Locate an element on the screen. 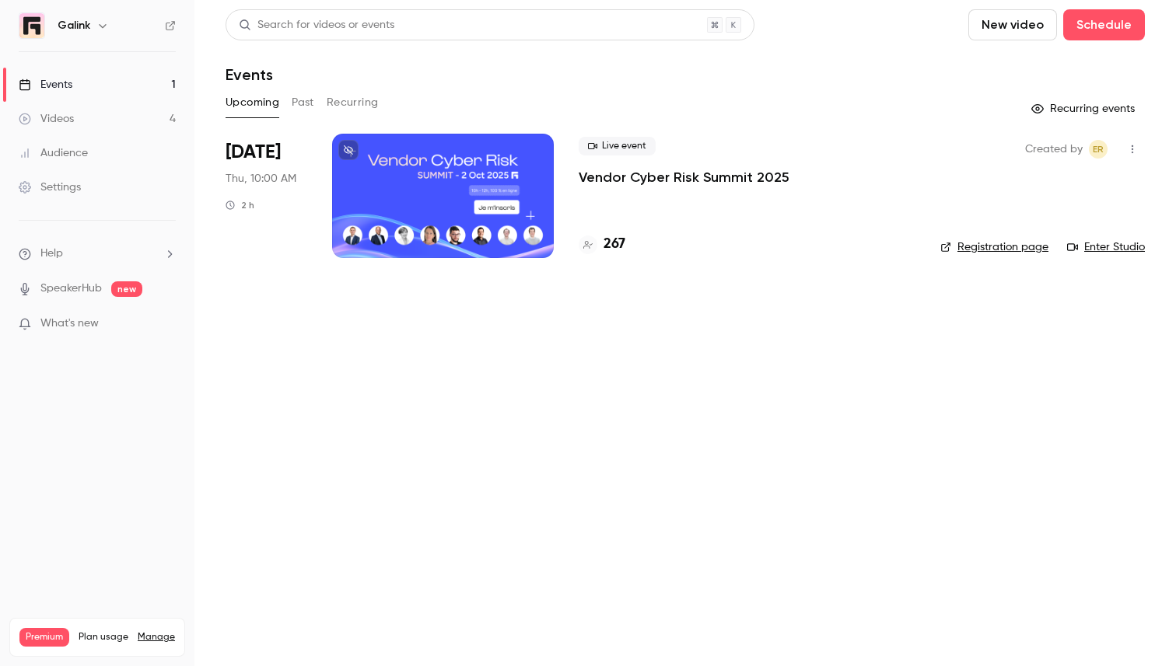 This screenshot has width=1176, height=666. h6: Galink is located at coordinates (74, 26).